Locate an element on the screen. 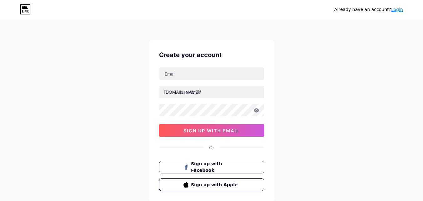  input: username is located at coordinates (212, 92).